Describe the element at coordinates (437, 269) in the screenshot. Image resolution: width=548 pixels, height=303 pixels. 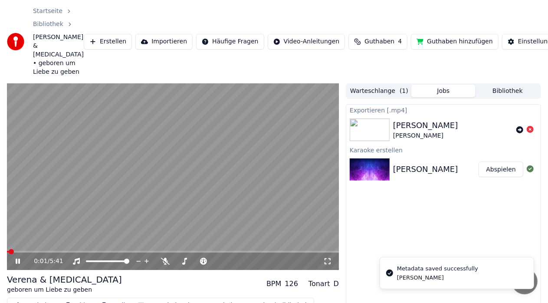
I see `div: Metadata saved successfully` at that location.